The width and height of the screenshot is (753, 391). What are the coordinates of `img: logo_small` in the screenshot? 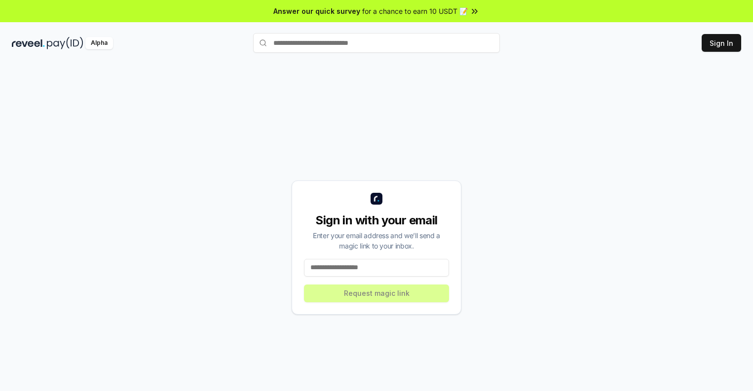 It's located at (377, 199).